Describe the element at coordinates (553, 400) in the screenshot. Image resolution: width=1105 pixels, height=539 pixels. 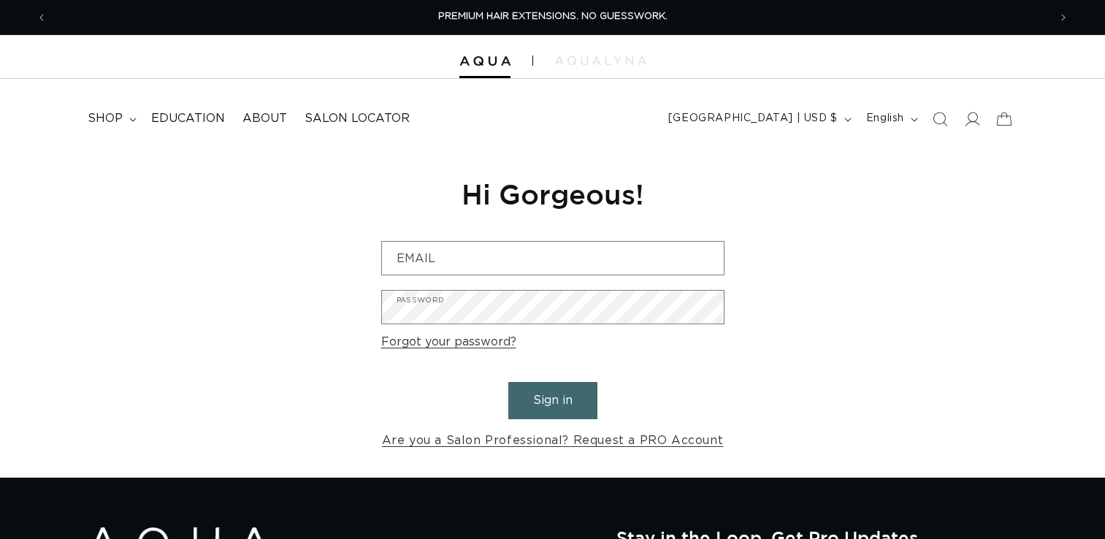
I see `button: Sign in` at that location.